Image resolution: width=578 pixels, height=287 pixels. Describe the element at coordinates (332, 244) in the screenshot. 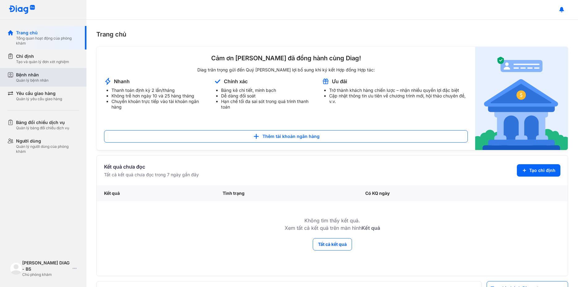

I see `button: Tất cả kết quả` at that location.